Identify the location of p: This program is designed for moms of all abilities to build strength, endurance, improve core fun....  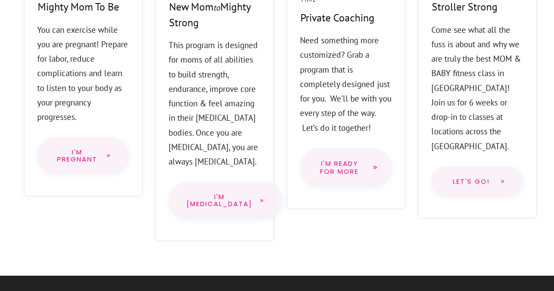
(215, 103).